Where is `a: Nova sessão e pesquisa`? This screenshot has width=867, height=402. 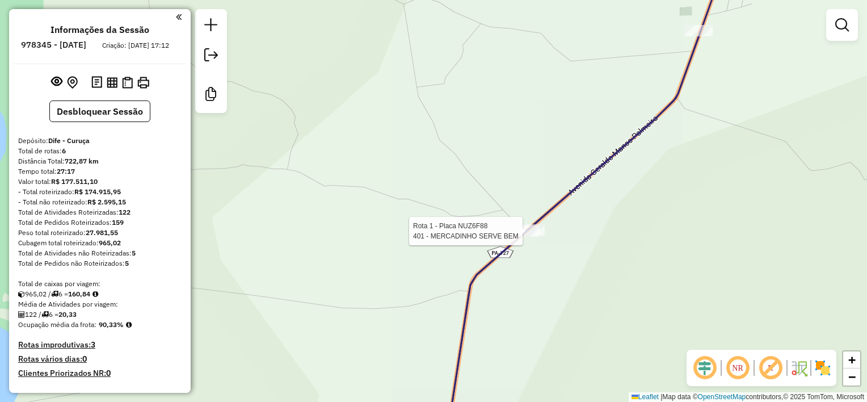
a: Nova sessão e pesquisa is located at coordinates (211, 26).